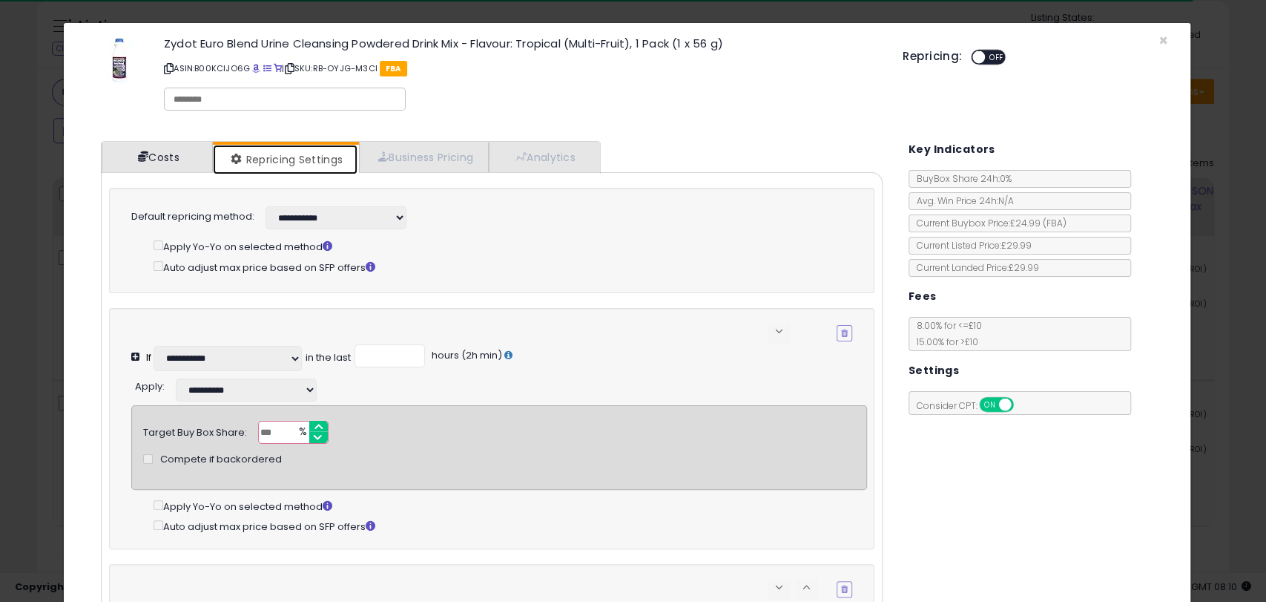 This screenshot has height=602, width=1266. What do you see at coordinates (970, 245) in the screenshot?
I see `span: Current Listed Price: £29.99` at bounding box center [970, 245].